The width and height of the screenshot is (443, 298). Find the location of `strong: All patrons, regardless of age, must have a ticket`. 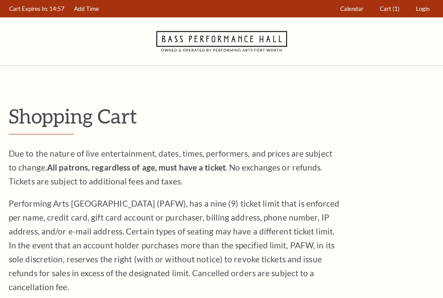

strong: All patrons, regardless of age, must have a ticket is located at coordinates (136, 167).